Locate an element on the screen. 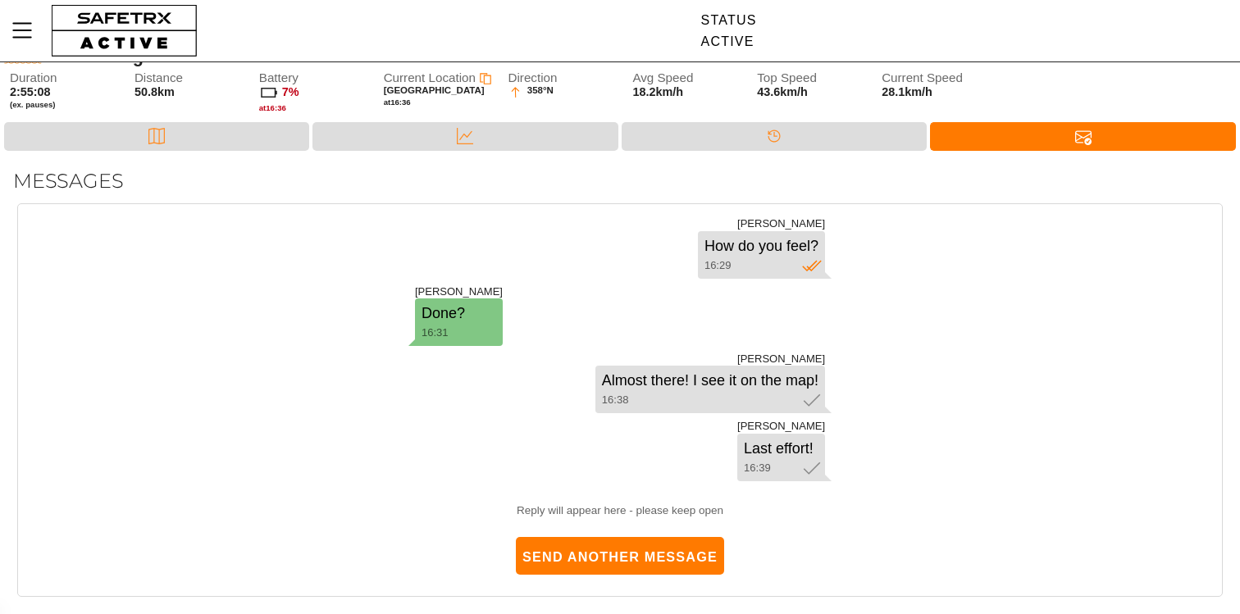 This screenshot has width=1240, height=614. button: Send Another Message is located at coordinates (620, 556).